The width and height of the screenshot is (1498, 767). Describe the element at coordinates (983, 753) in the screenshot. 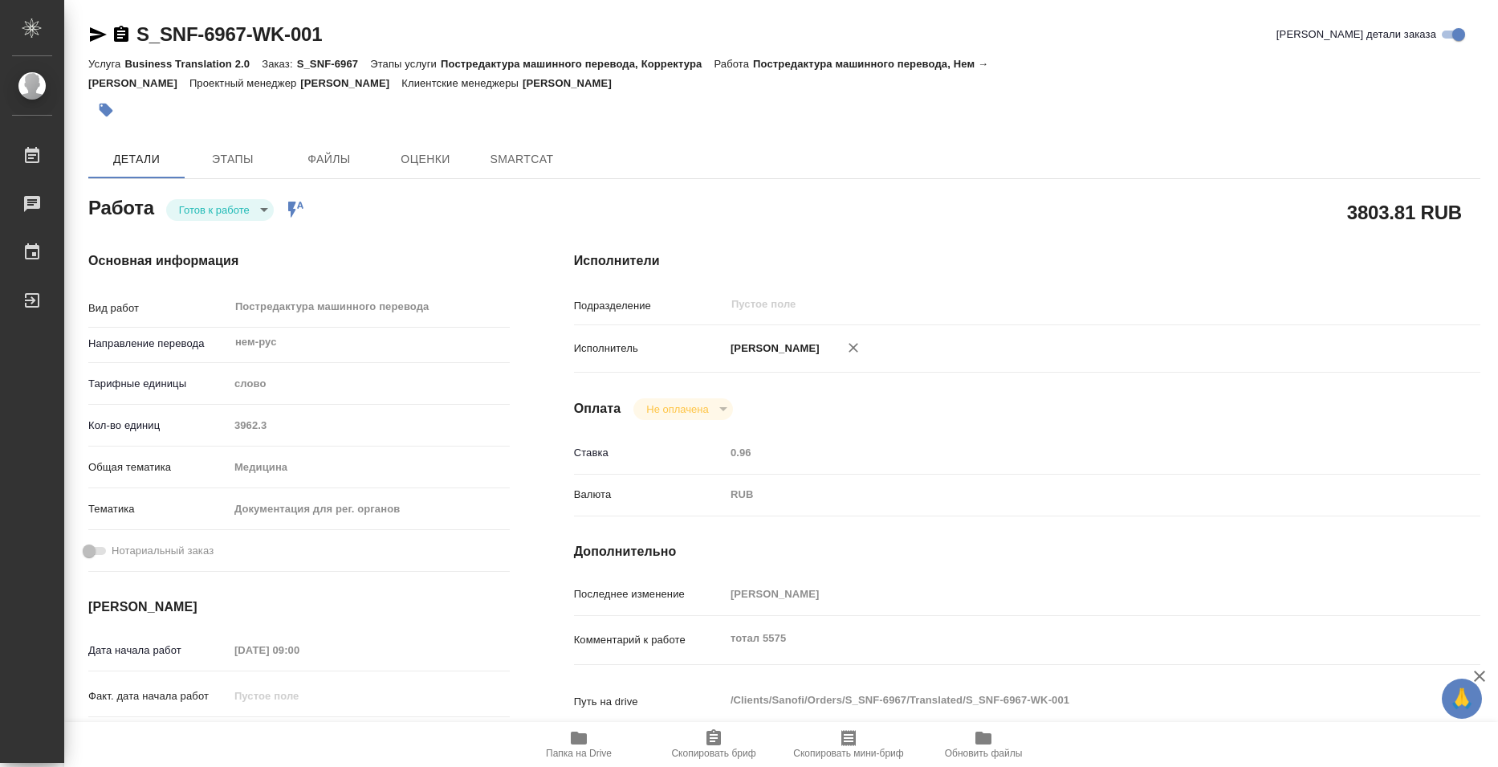

I see `span: Обновить файлы` at that location.